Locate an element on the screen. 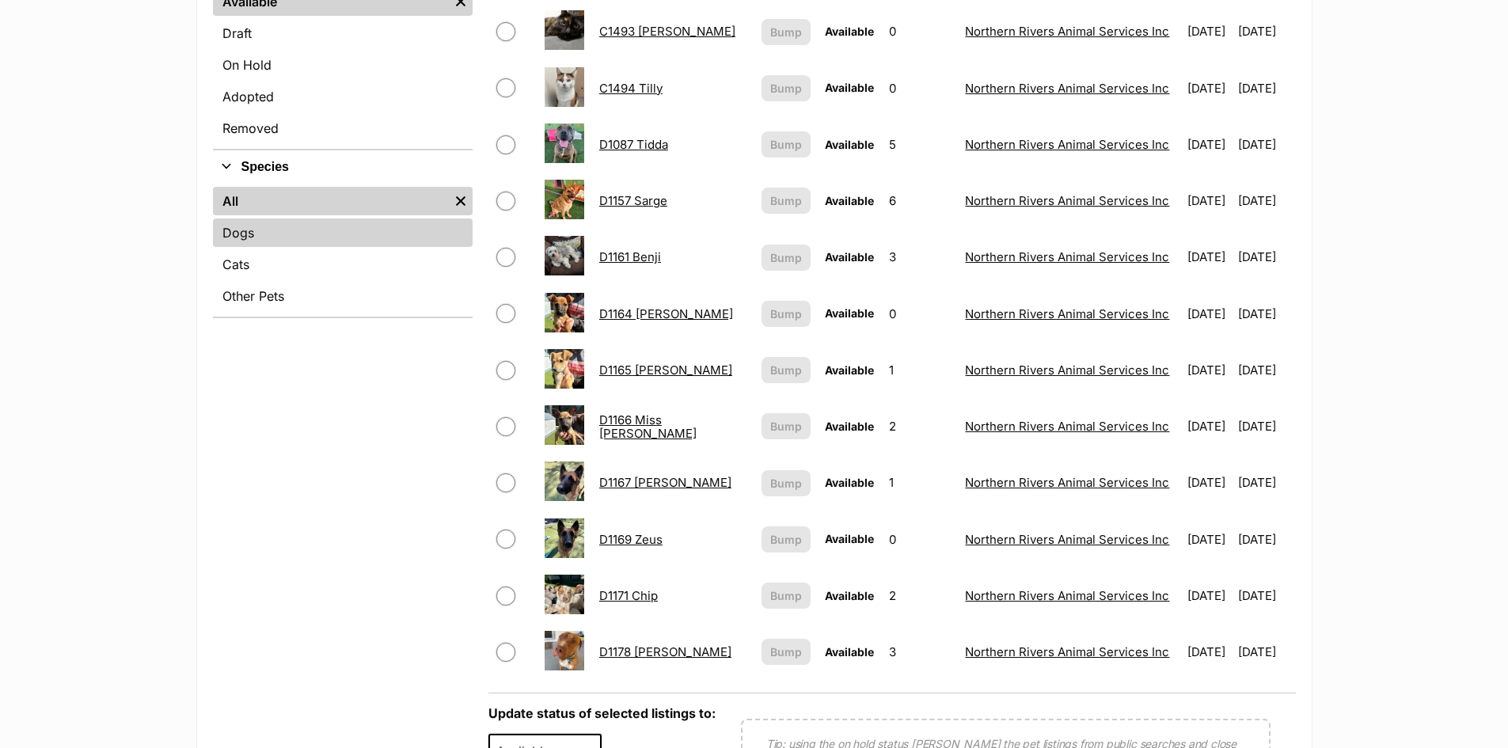 The image size is (1508, 748). a: Adopted is located at coordinates (343, 97).